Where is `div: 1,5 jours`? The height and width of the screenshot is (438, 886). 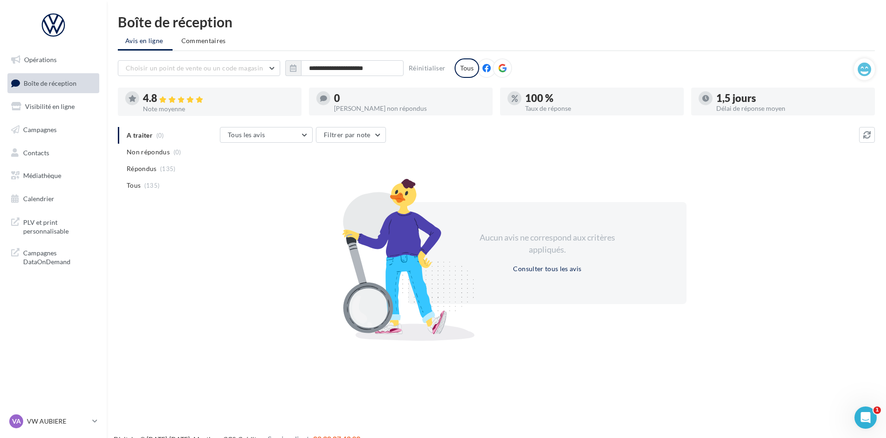
div: 1,5 jours is located at coordinates (792, 98).